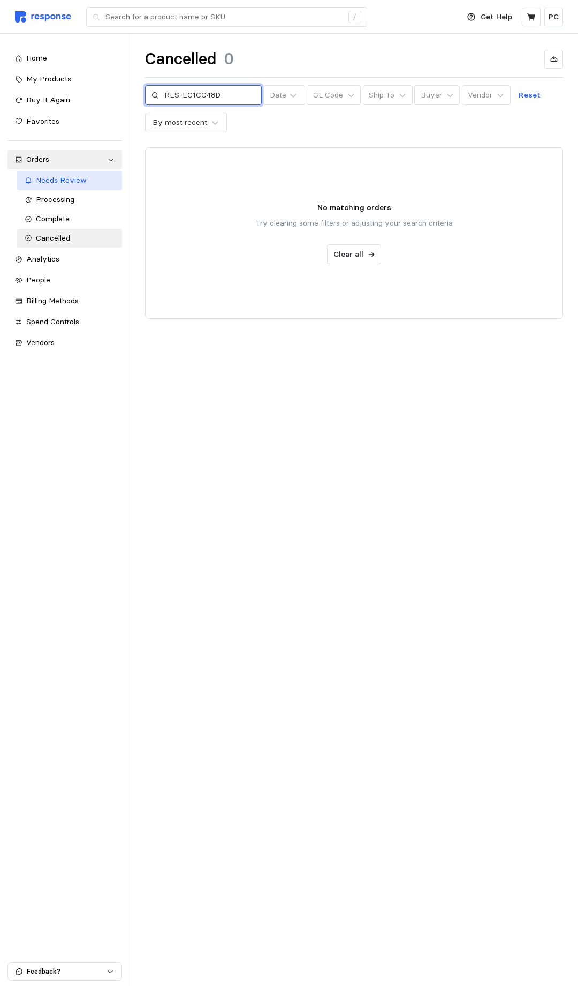 The image size is (578, 986). Describe the element at coordinates (43, 17) in the screenshot. I see `img: svg%3e` at that location.